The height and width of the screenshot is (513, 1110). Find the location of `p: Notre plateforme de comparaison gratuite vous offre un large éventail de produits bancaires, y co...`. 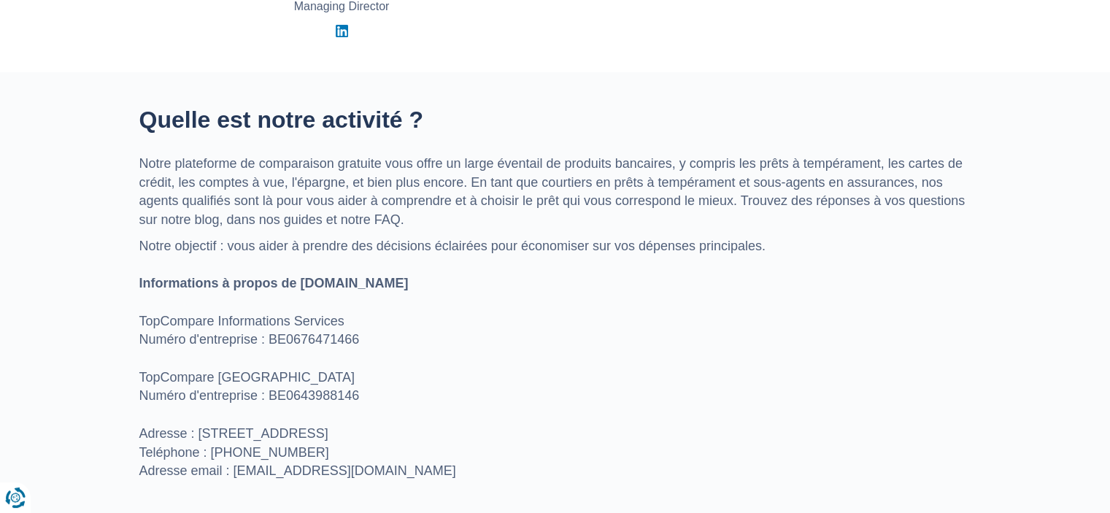

p: Notre plateforme de comparaison gratuite vous offre un large éventail de produits bancaires, y co... is located at coordinates (555, 192).